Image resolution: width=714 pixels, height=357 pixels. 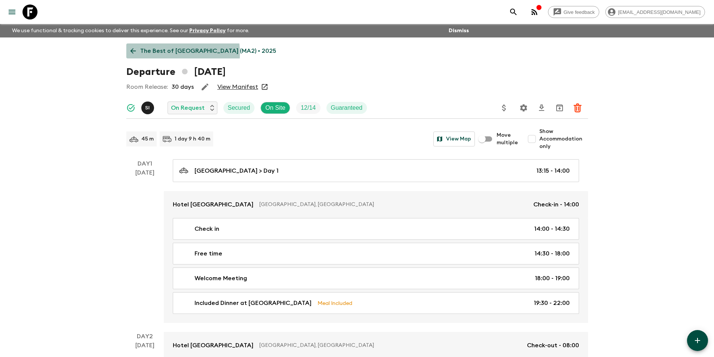 What do you see at coordinates (221, 278) in the screenshot?
I see `p: Welcome Meeting` at bounding box center [221, 278].